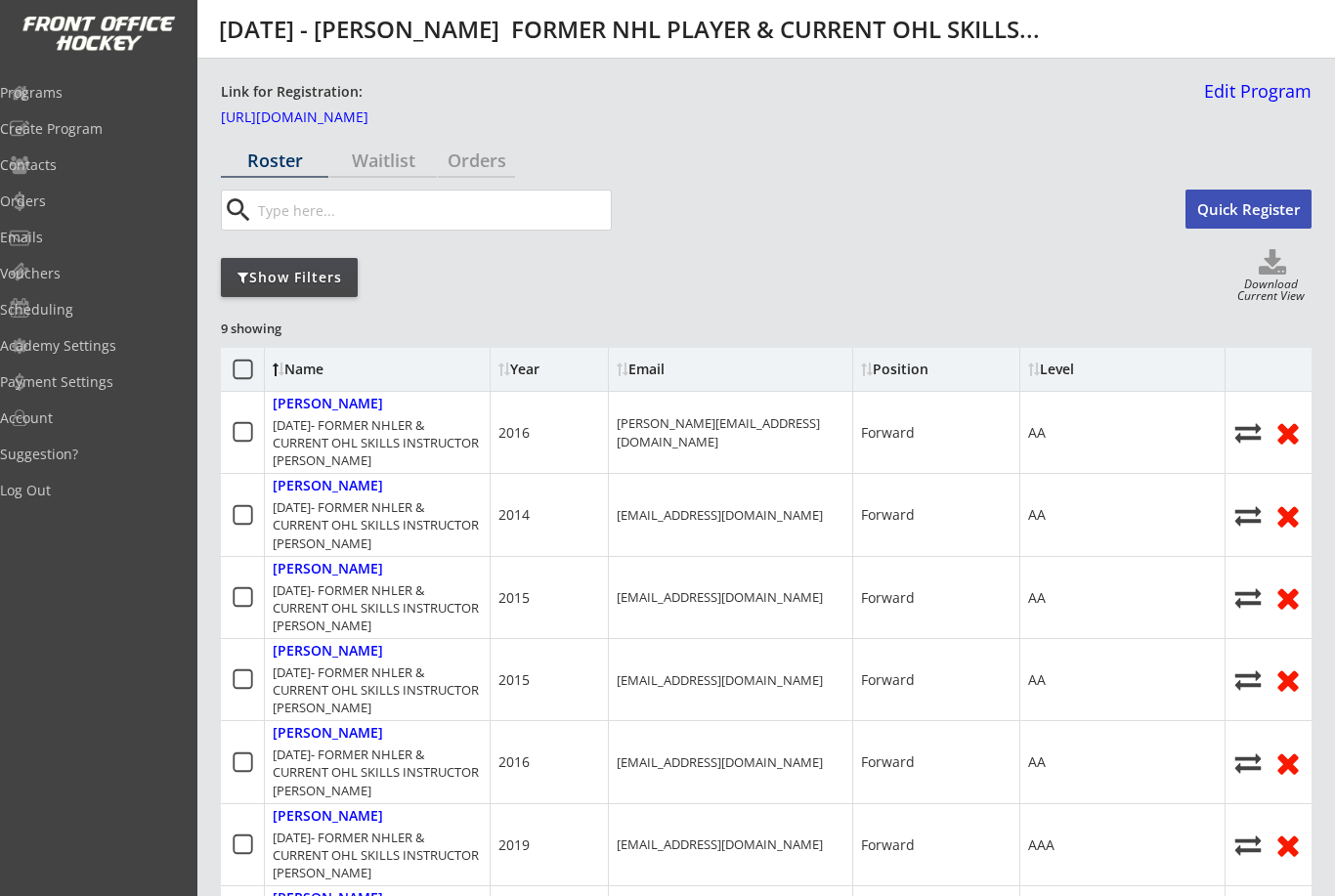  Describe the element at coordinates (289, 277) in the screenshot. I see `div: Show Filters` at that location.